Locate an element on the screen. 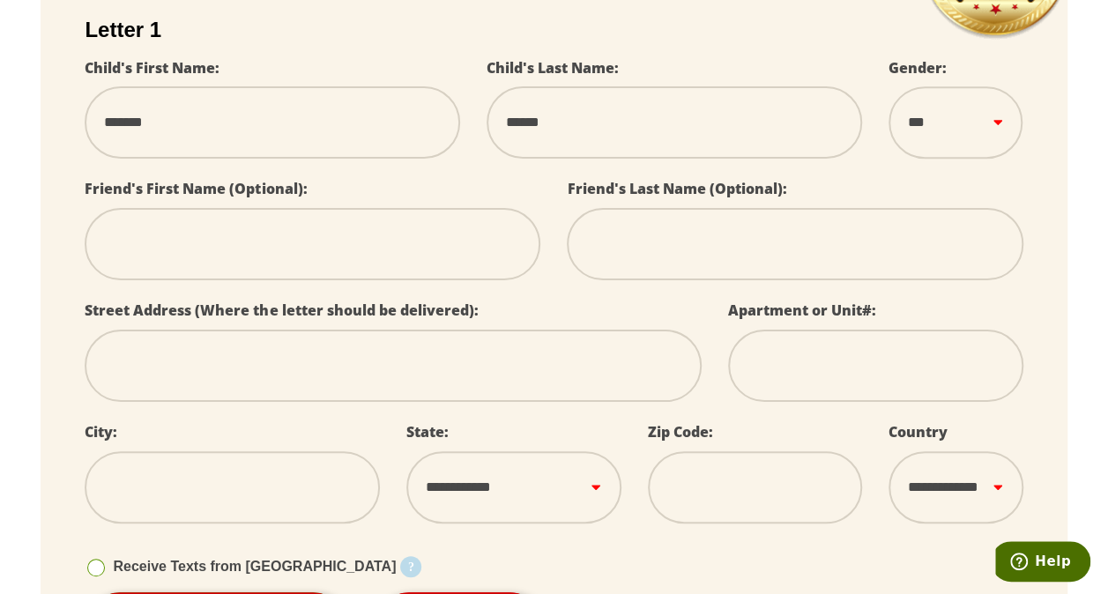 The height and width of the screenshot is (594, 1108). label: State: is located at coordinates (428, 432).